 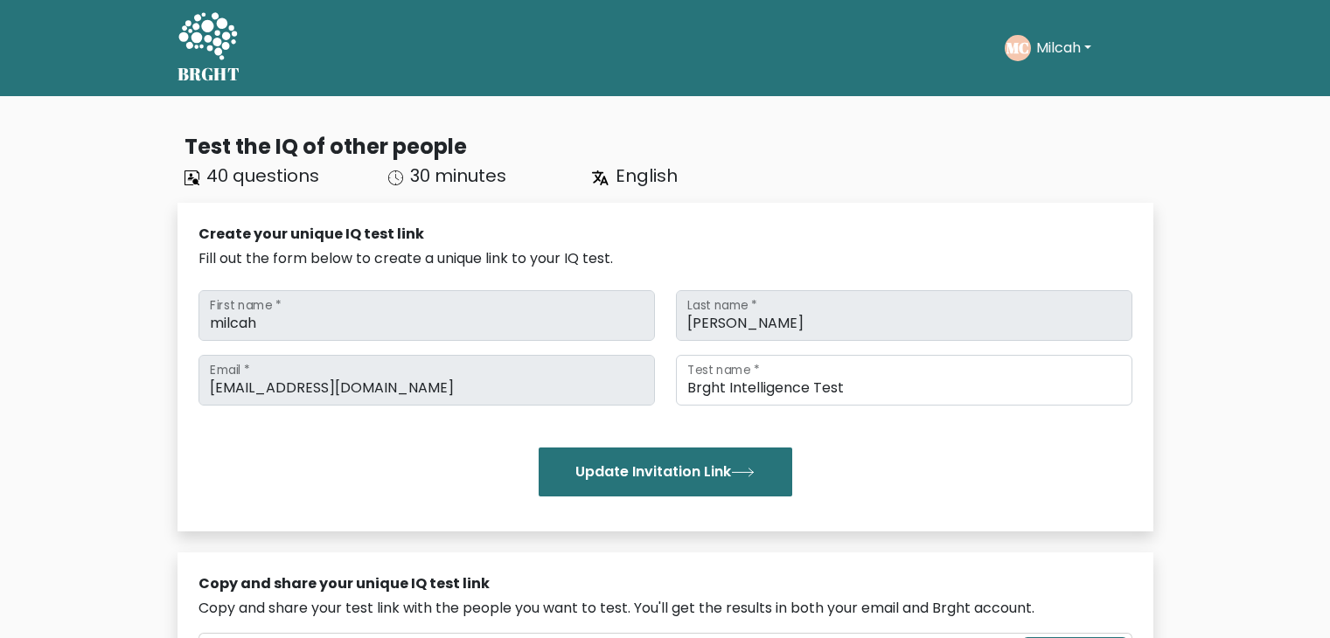 I want to click on text: MC, so click(x=1018, y=47).